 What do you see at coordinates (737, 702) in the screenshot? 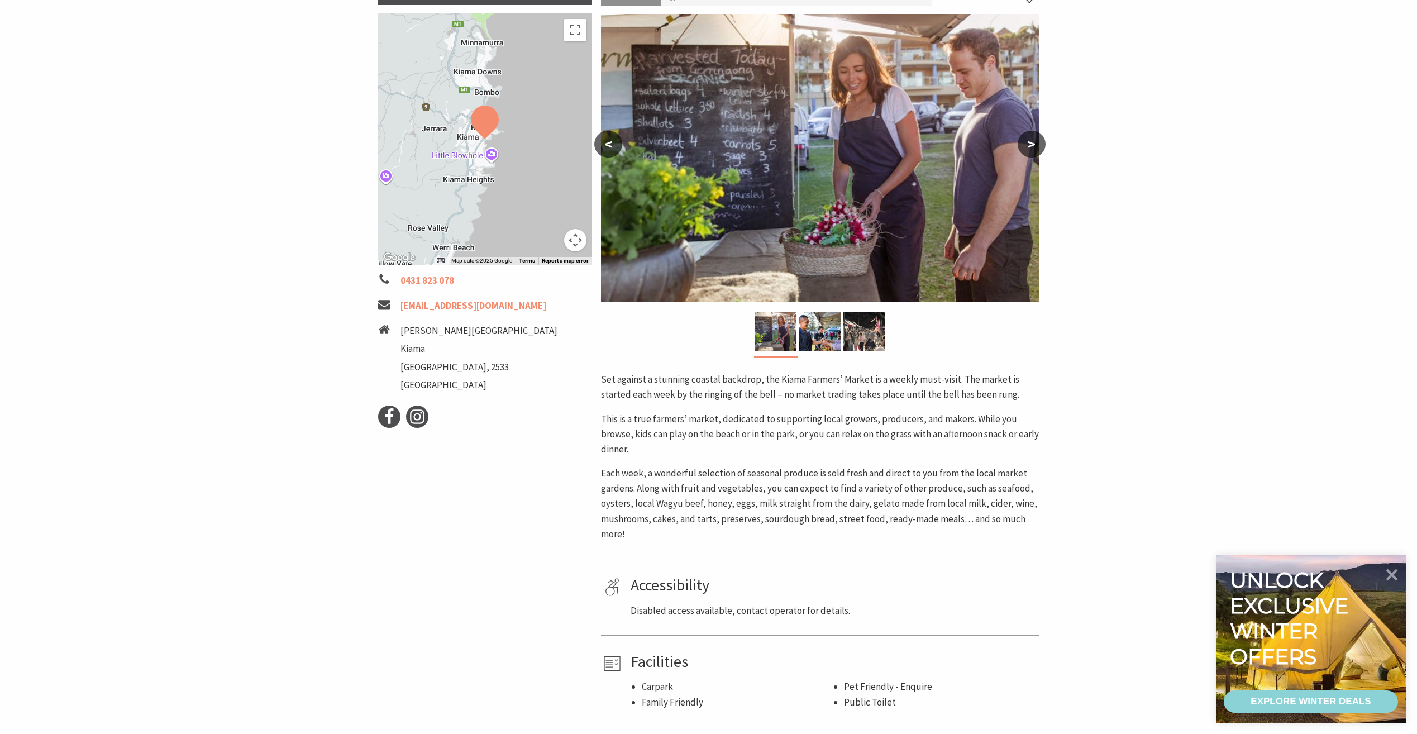
I see `li: Family Friendly` at bounding box center [737, 702].